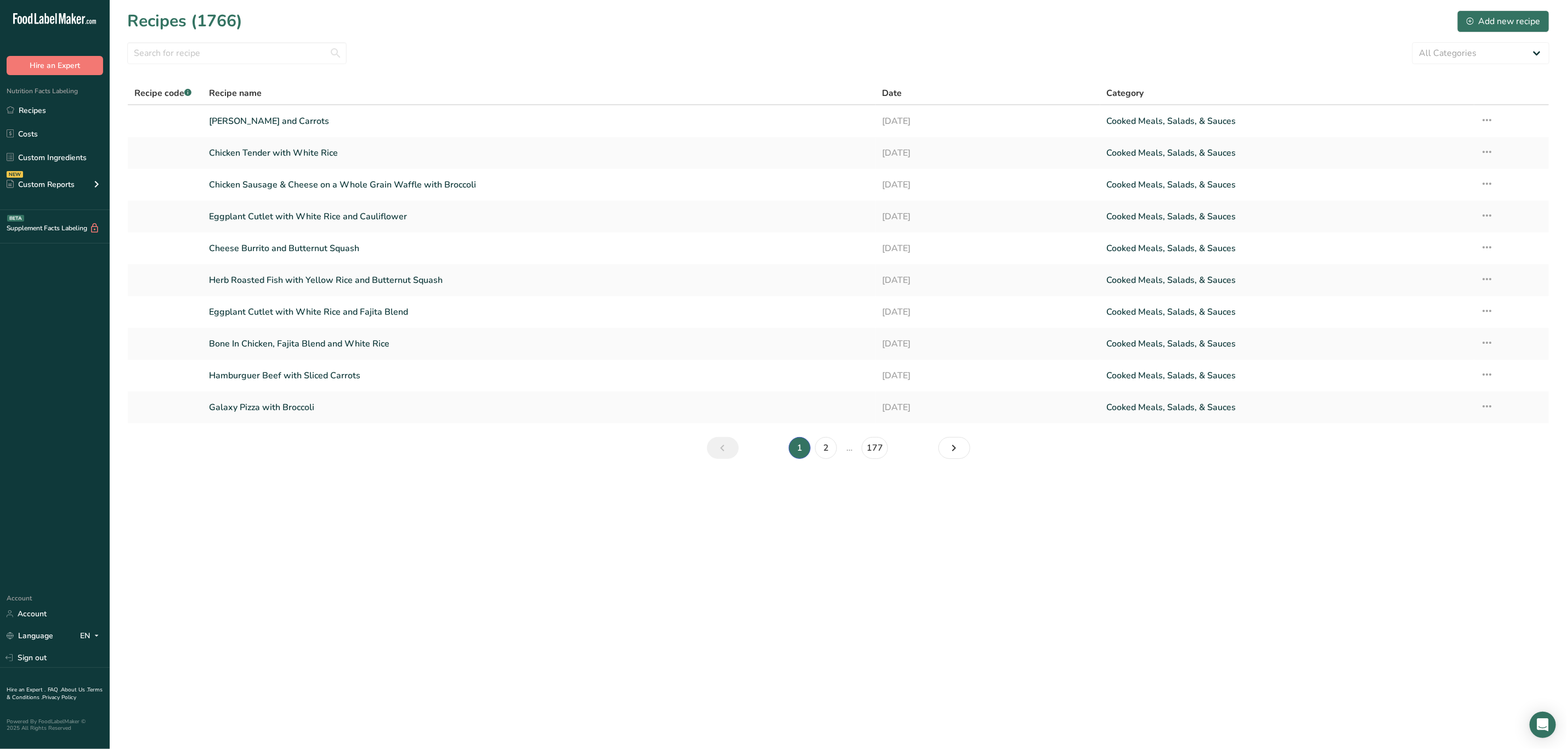 The width and height of the screenshot is (1567, 749). I want to click on a: Language, so click(30, 636).